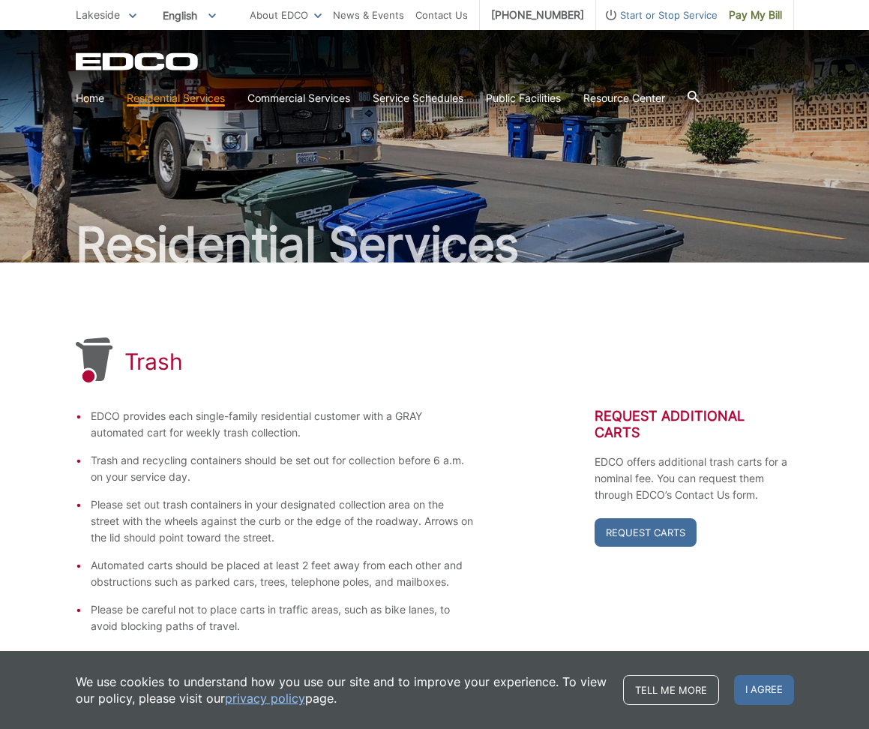 Image resolution: width=869 pixels, height=729 pixels. What do you see at coordinates (298, 98) in the screenshot?
I see `a: Commercial Services` at bounding box center [298, 98].